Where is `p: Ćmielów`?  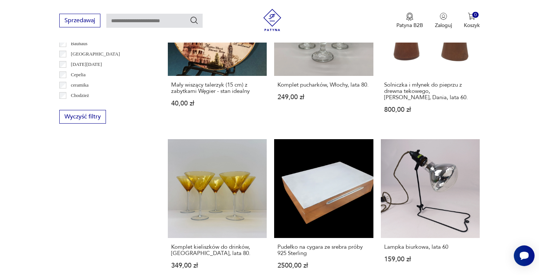
p: Ćmielów is located at coordinates (80, 106).